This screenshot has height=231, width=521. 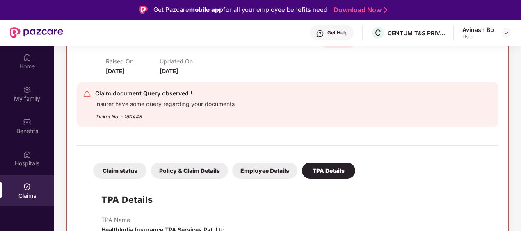 What do you see at coordinates (386, 10) in the screenshot?
I see `img: Stroke` at bounding box center [386, 10].